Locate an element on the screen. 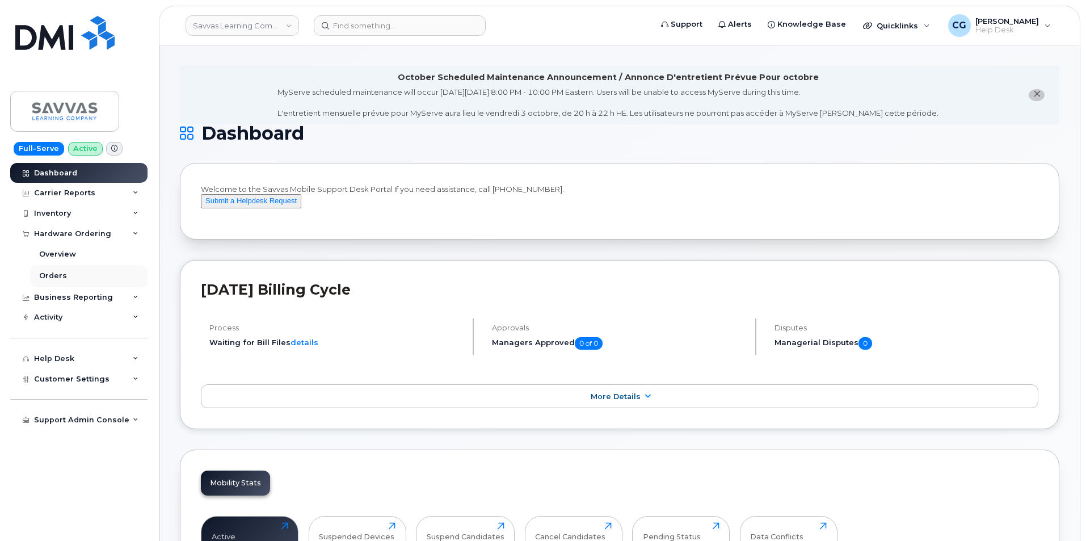 The image size is (1086, 541). h5: Managers Approved is located at coordinates (619, 343).